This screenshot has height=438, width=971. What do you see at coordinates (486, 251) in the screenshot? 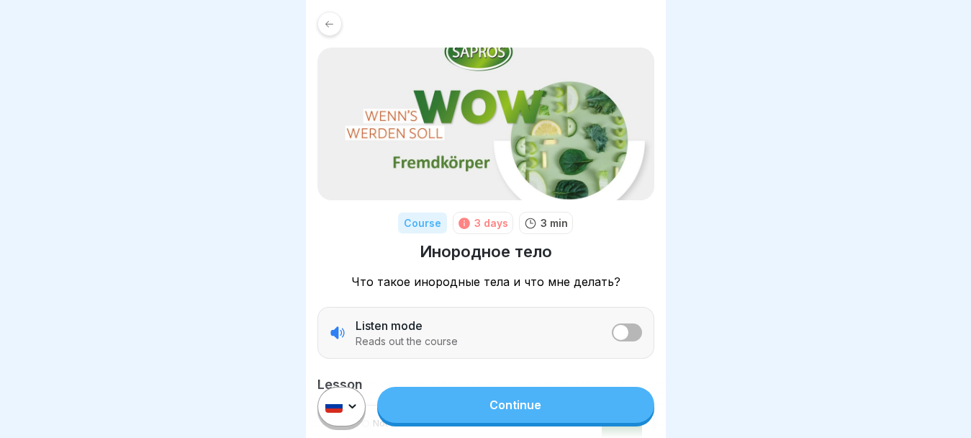
I see `h1: Инородное тело` at bounding box center [486, 251].